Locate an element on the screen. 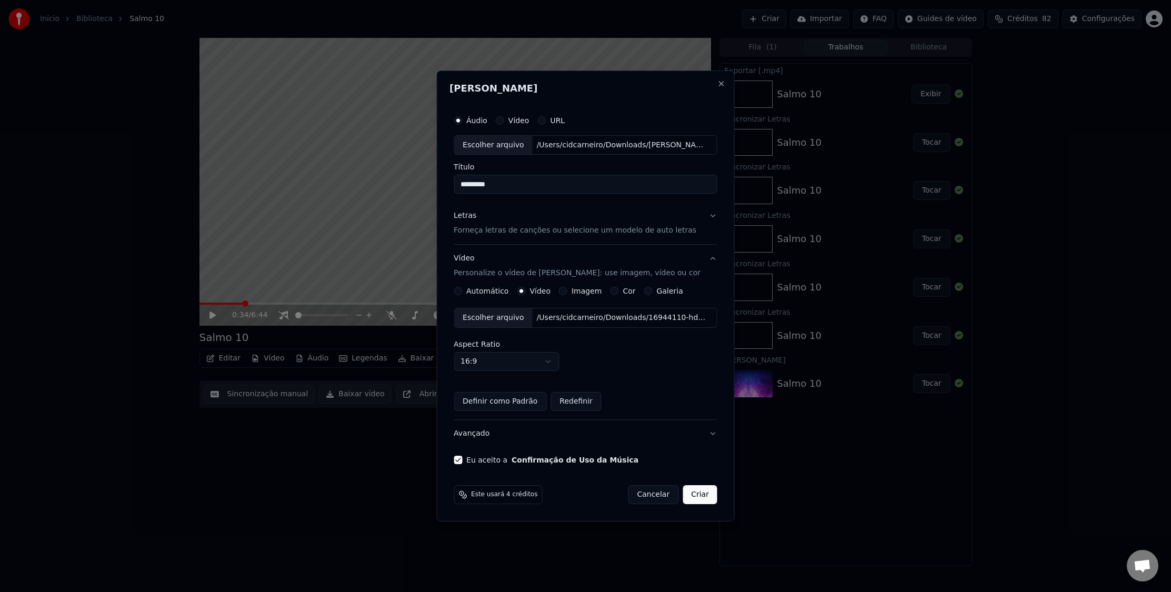  button: Avançado is located at coordinates (585, 434).